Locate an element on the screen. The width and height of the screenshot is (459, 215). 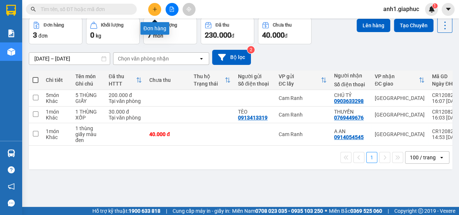
span: 40.000 is located at coordinates (273, 35).